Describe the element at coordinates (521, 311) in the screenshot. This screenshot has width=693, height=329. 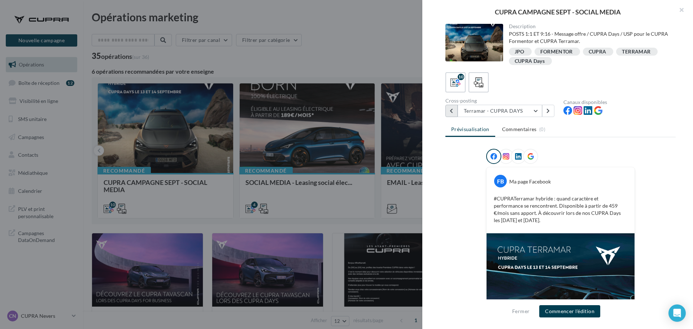
I see `button: Fermer` at that location.